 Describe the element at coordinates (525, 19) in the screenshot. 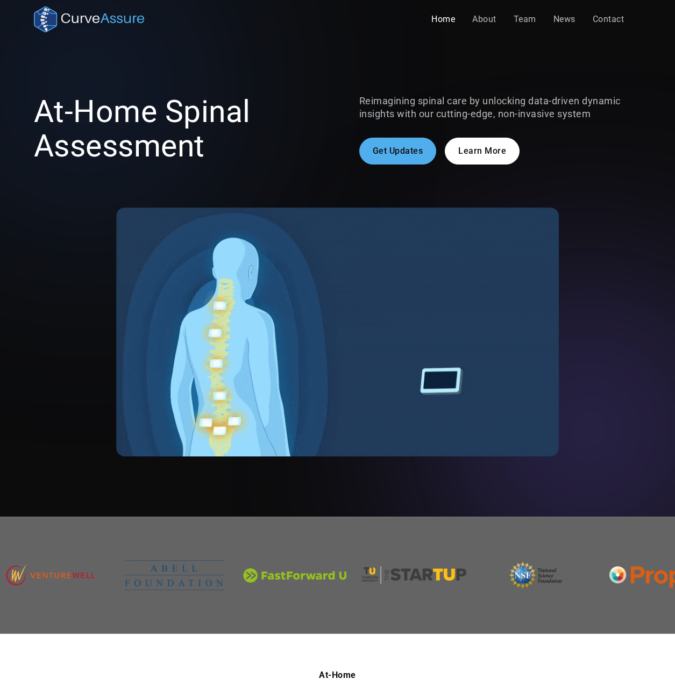

I see `a: Team` at that location.